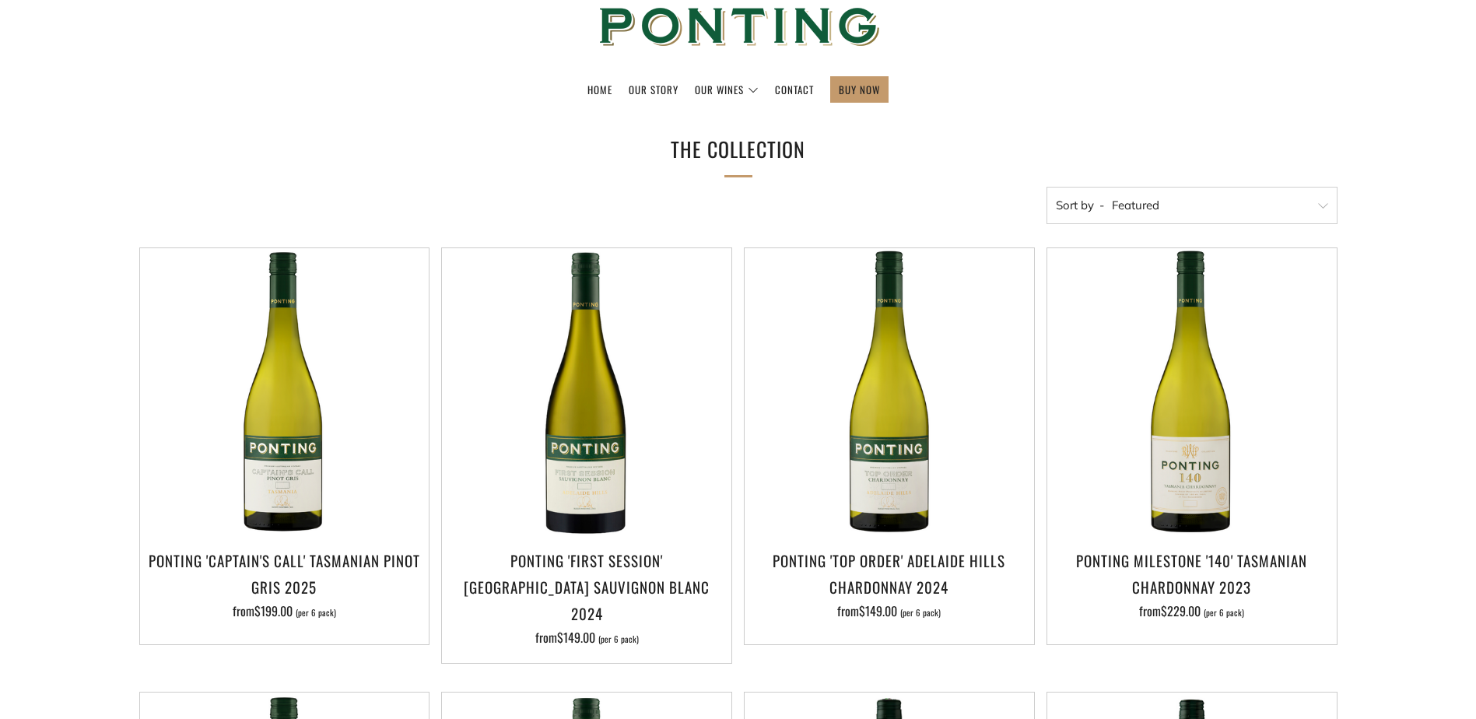 The height and width of the screenshot is (719, 1476). What do you see at coordinates (273, 611) in the screenshot?
I see `span: $199.00` at bounding box center [273, 611].